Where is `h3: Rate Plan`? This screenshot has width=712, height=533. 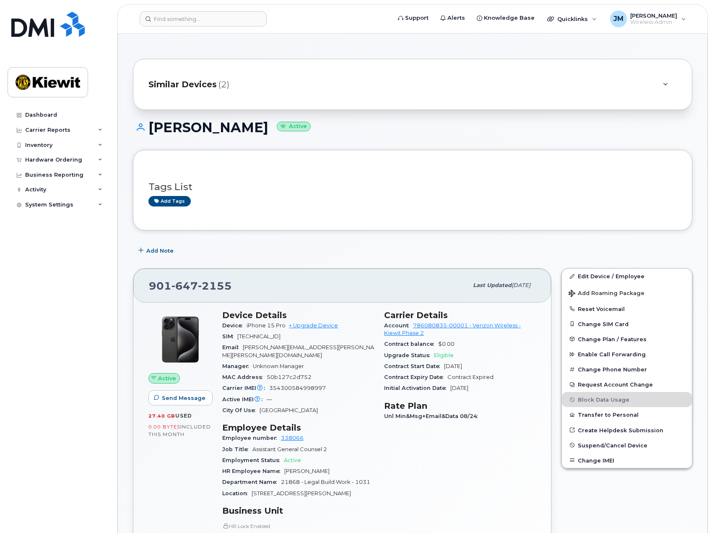 h3: Rate Plan is located at coordinates (460, 406).